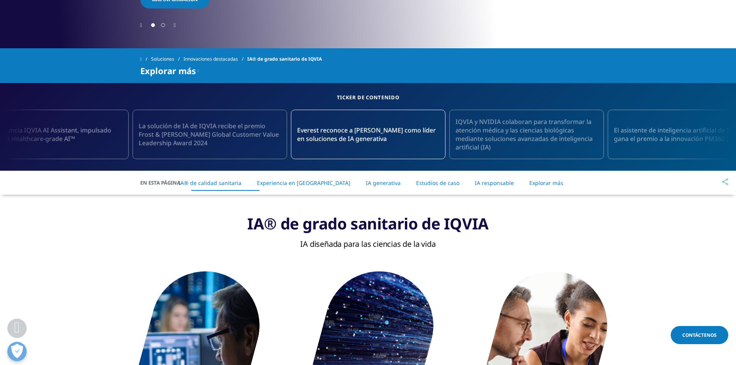  What do you see at coordinates (210, 134) in the screenshot?
I see `div: 5 / 10` at bounding box center [210, 134].